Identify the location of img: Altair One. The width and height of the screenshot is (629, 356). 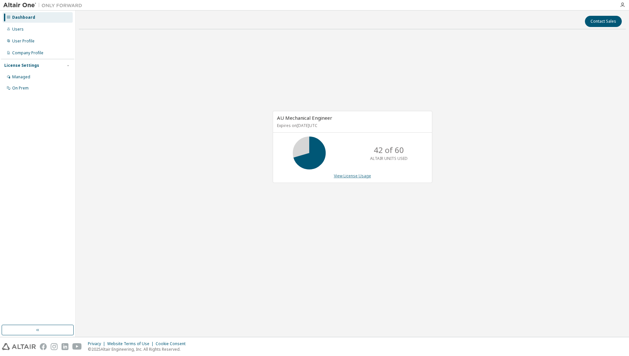
(44, 5).